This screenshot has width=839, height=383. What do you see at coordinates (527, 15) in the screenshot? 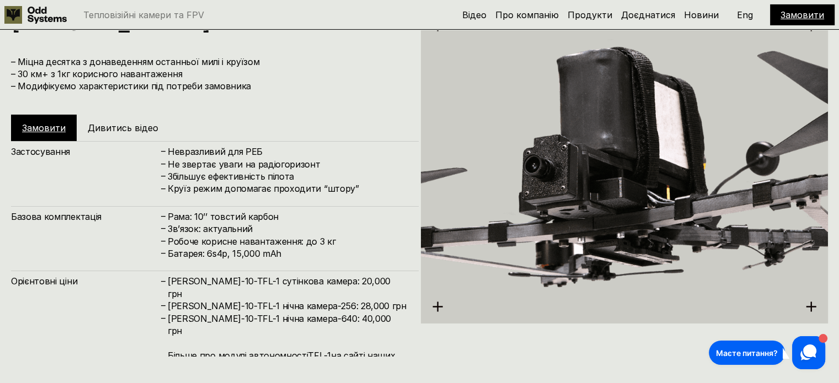
I see `a: Про компанію` at bounding box center [527, 15].